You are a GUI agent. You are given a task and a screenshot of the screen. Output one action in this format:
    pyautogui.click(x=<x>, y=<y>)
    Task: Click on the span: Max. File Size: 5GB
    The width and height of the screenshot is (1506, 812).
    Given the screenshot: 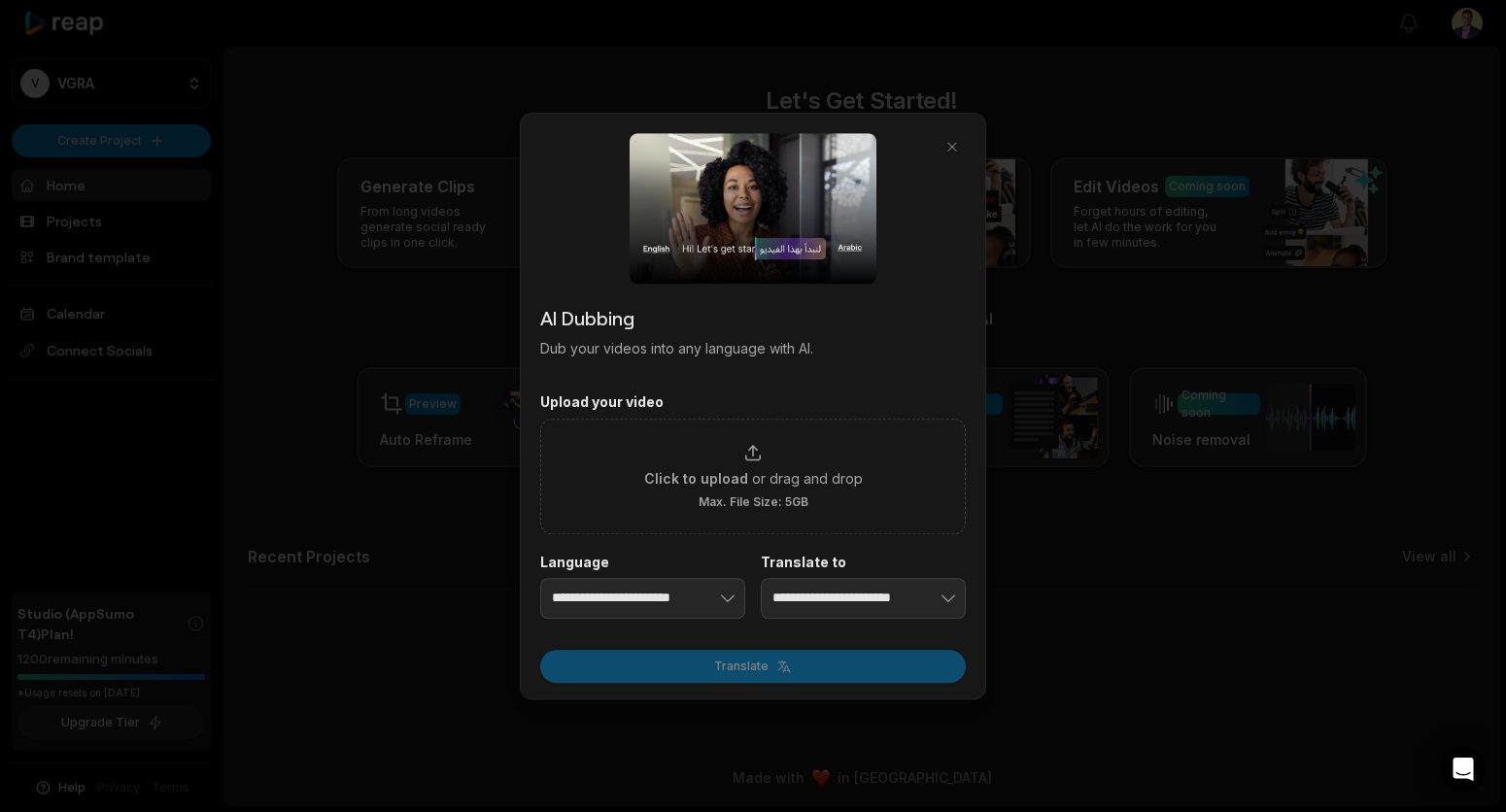 What is the action you would take?
    pyautogui.click(x=753, y=502)
    